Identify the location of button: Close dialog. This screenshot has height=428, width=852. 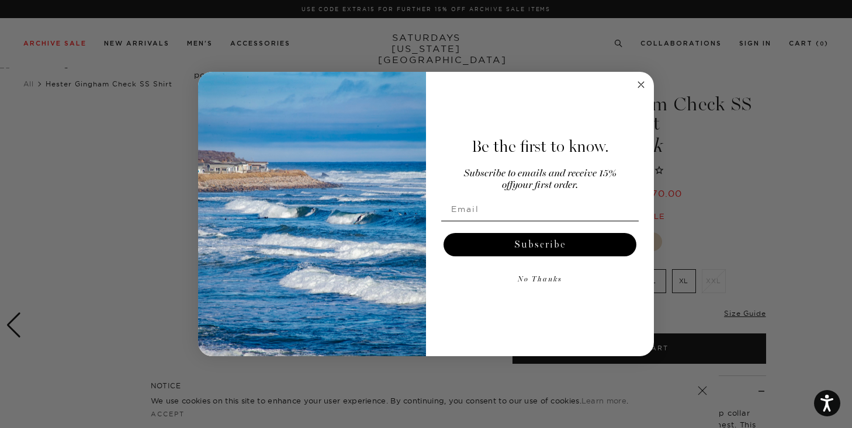
(641, 85).